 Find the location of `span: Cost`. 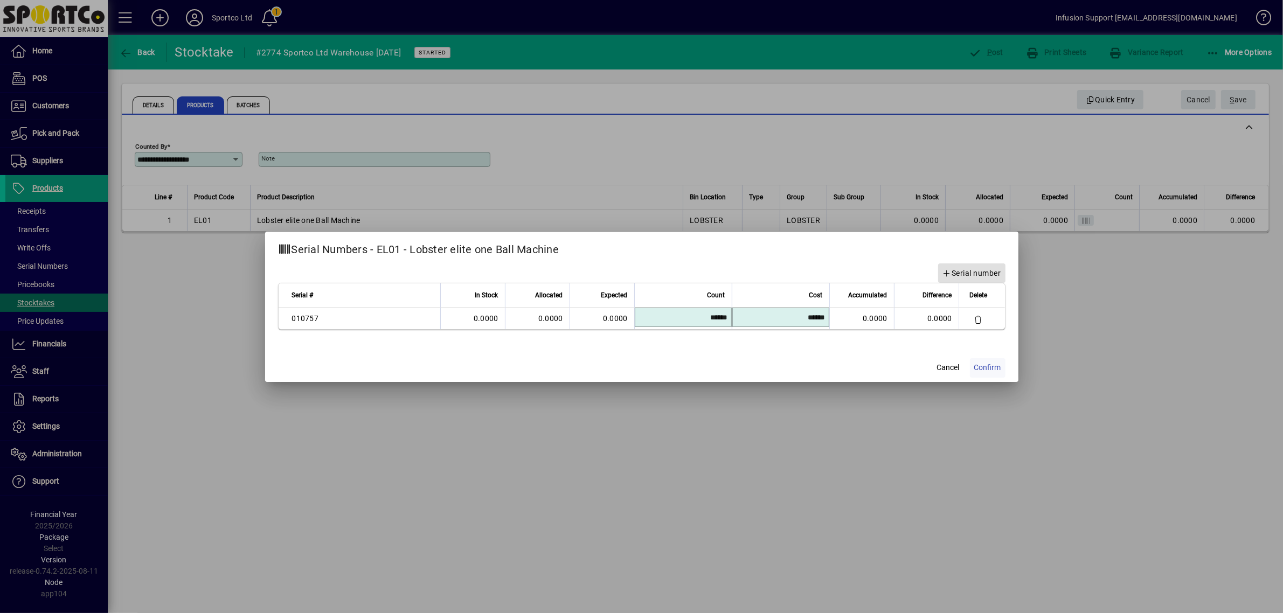

span: Cost is located at coordinates (816, 295).